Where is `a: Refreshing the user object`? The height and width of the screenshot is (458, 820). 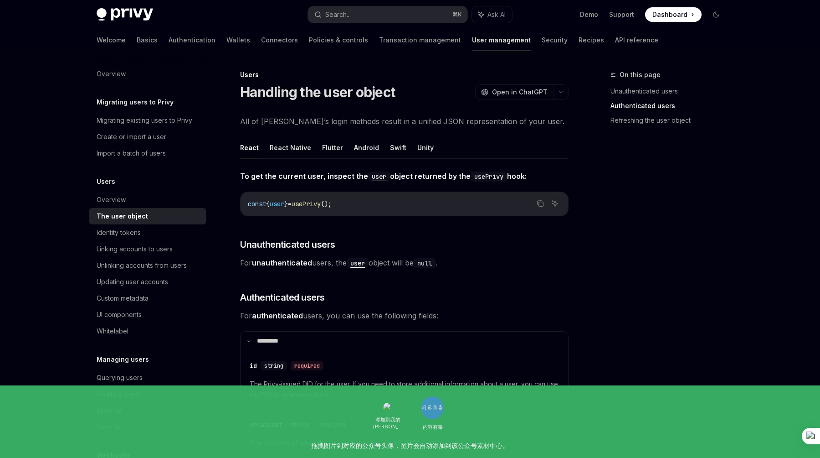
a: Refreshing the user object is located at coordinates (671, 120).